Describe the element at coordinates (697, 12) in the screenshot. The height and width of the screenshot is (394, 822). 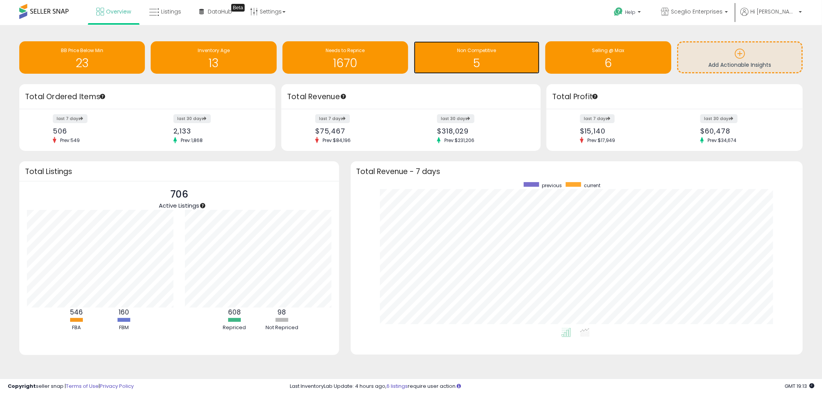
I see `span: Sceglio Enterprises` at that location.